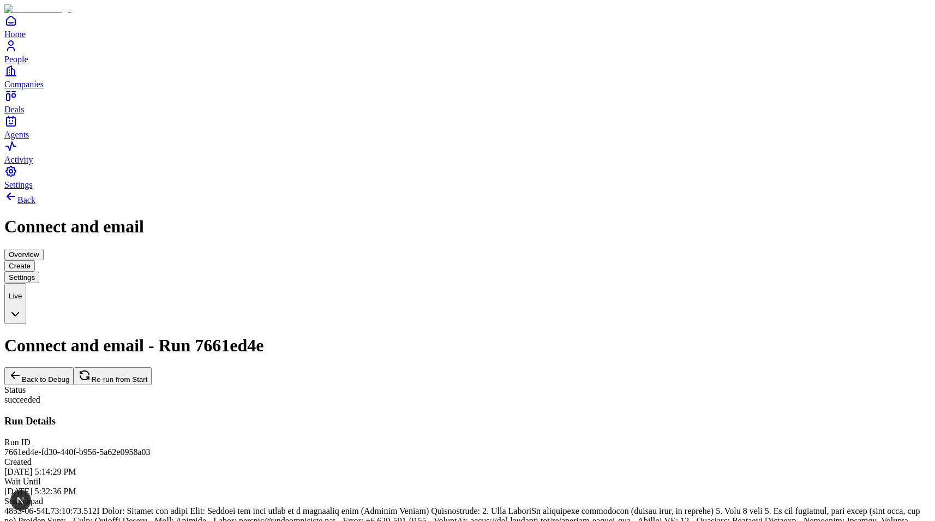 The height and width of the screenshot is (521, 935). Describe the element at coordinates (468, 482) in the screenshot. I see `div: Wait Until` at that location.